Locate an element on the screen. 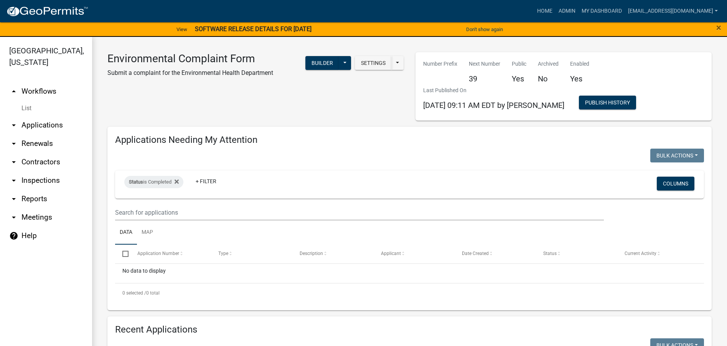 This screenshot has width=727, height=346. span: Current Activity is located at coordinates (640, 253).